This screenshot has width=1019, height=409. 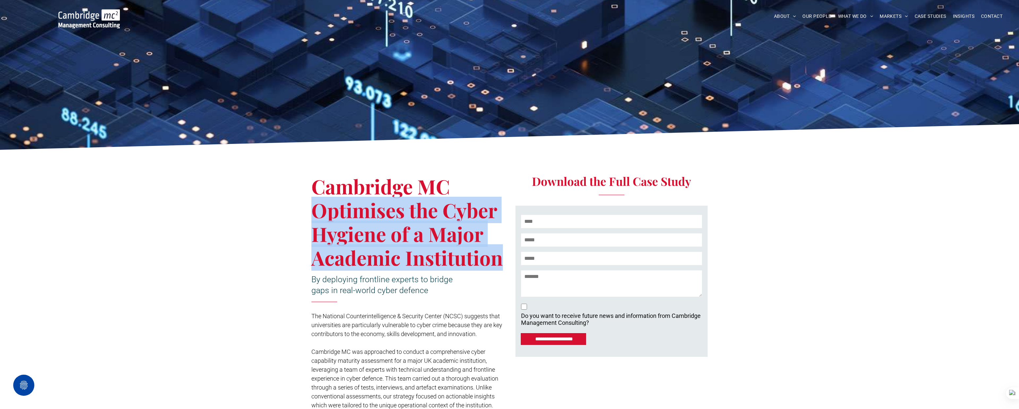 What do you see at coordinates (785, 16) in the screenshot?
I see `a: ABOUT` at bounding box center [785, 16].